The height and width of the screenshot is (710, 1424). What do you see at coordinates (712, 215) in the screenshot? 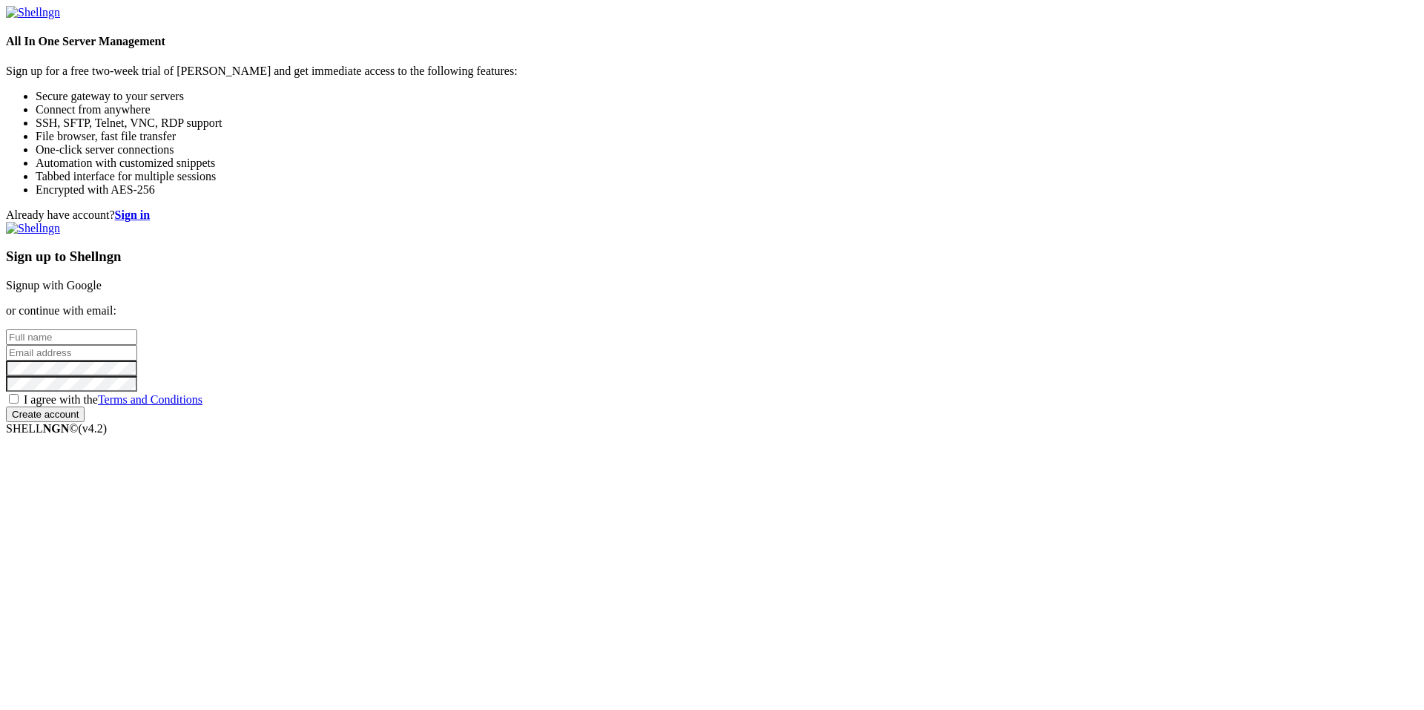
I see `div: Already have account?` at bounding box center [712, 215].